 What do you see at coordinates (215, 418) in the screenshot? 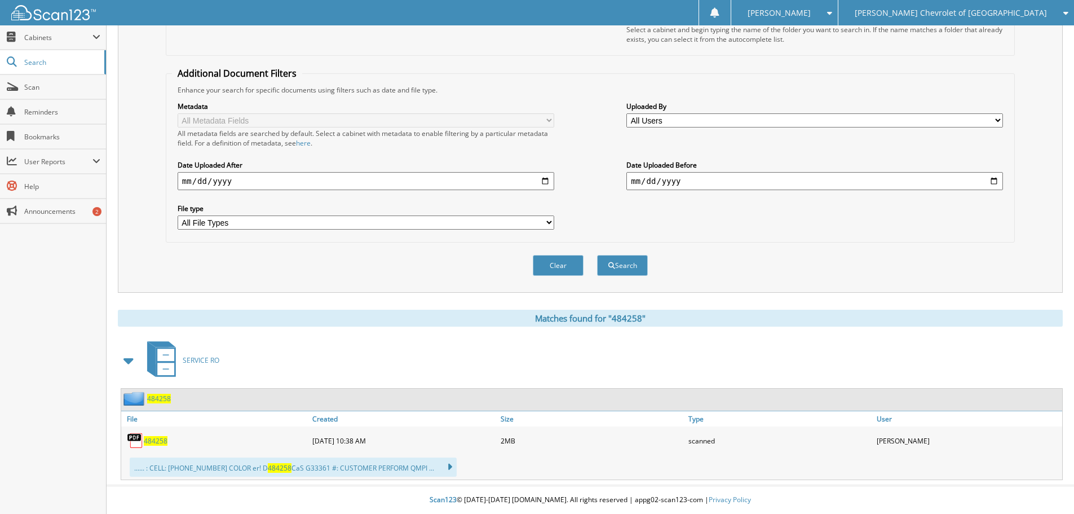
I see `a: File` at bounding box center [215, 418].